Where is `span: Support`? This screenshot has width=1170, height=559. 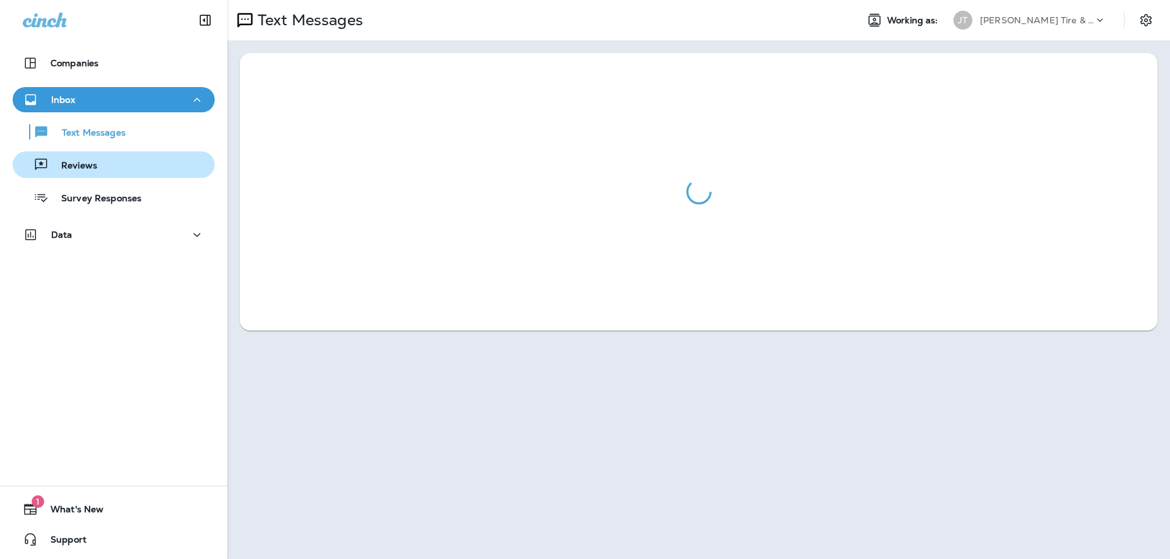
span: Support is located at coordinates (62, 542).